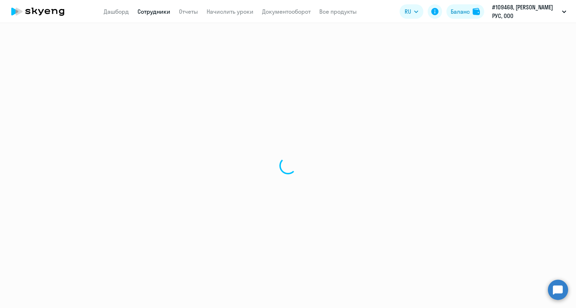  What do you see at coordinates (408, 12) in the screenshot?
I see `span: RU` at bounding box center [408, 12].